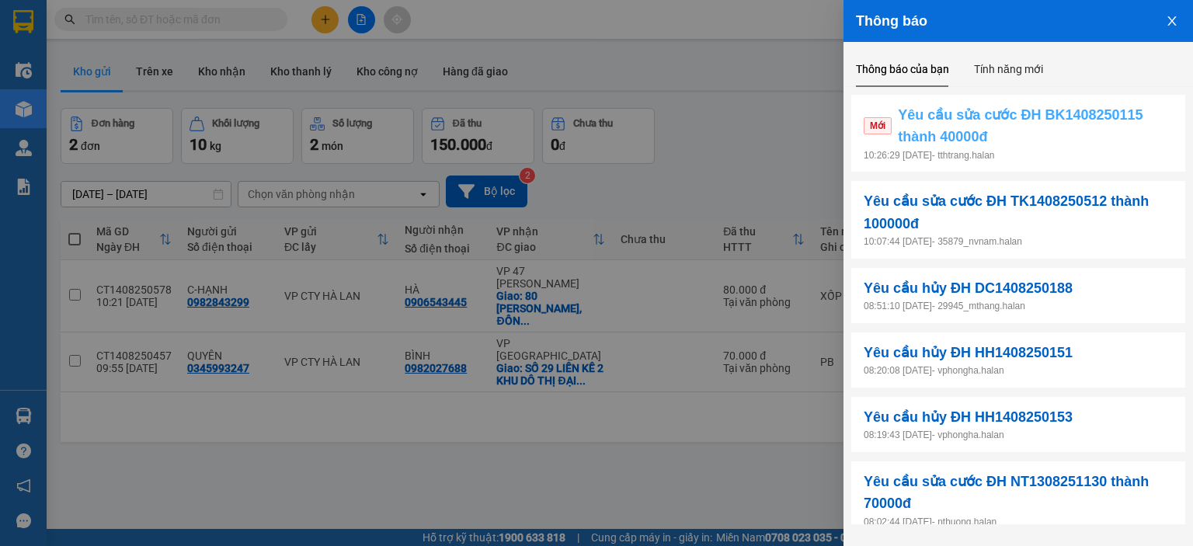 This screenshot has width=1193, height=546. What do you see at coordinates (968, 288) in the screenshot?
I see `span: Yêu cầu hủy ĐH DC1408250188` at bounding box center [968, 288].